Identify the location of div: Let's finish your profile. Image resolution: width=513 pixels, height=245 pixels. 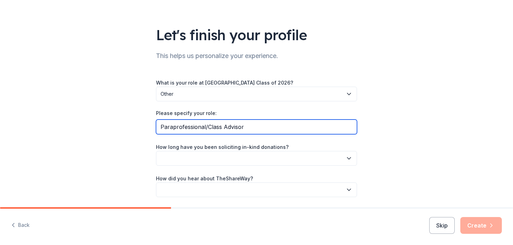
(257, 35).